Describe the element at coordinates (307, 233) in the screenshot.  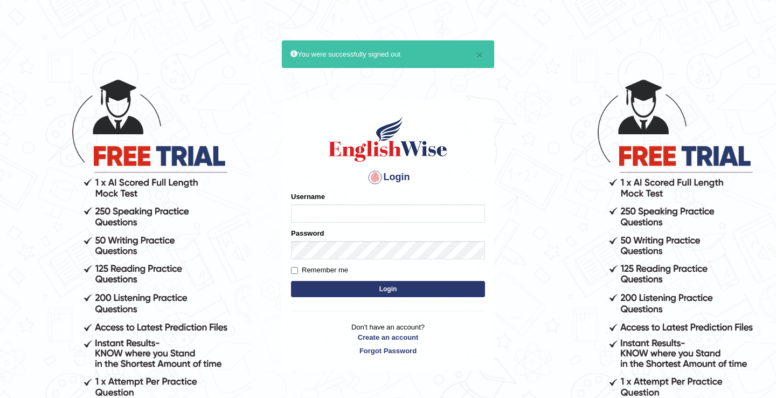
I see `label: Password` at that location.